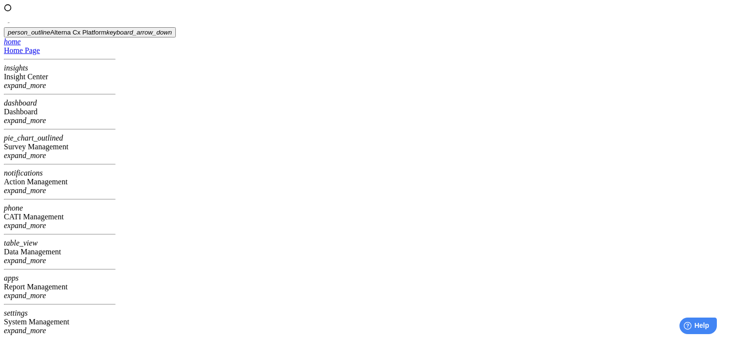  What do you see at coordinates (11, 277) in the screenshot?
I see `i: apps` at bounding box center [11, 277].